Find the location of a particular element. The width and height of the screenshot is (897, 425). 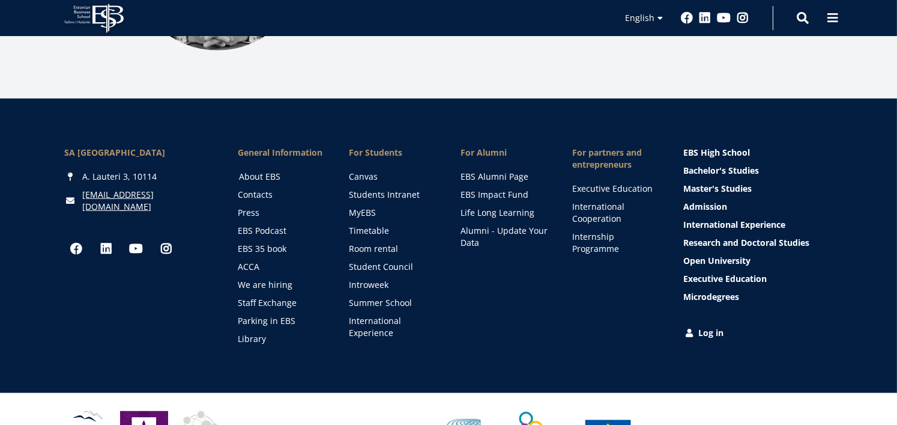

a: Students Intranet is located at coordinates (393, 195).